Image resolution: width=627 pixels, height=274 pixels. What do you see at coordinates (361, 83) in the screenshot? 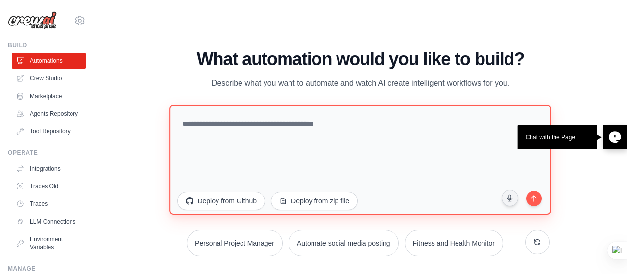
I see `p: Describe what you want to automate and watch AI create intelligent workflows for you.` at bounding box center [361, 83].